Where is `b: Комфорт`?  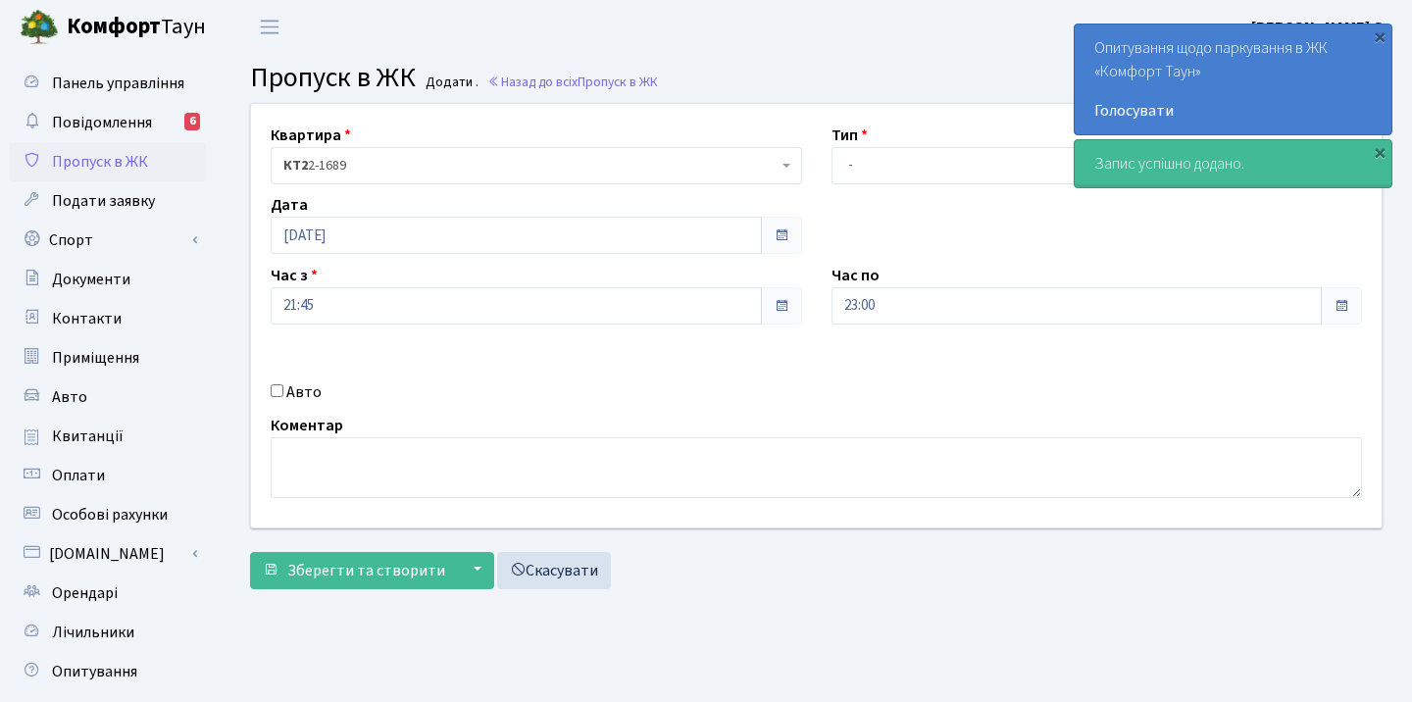 b: Комфорт is located at coordinates (114, 26).